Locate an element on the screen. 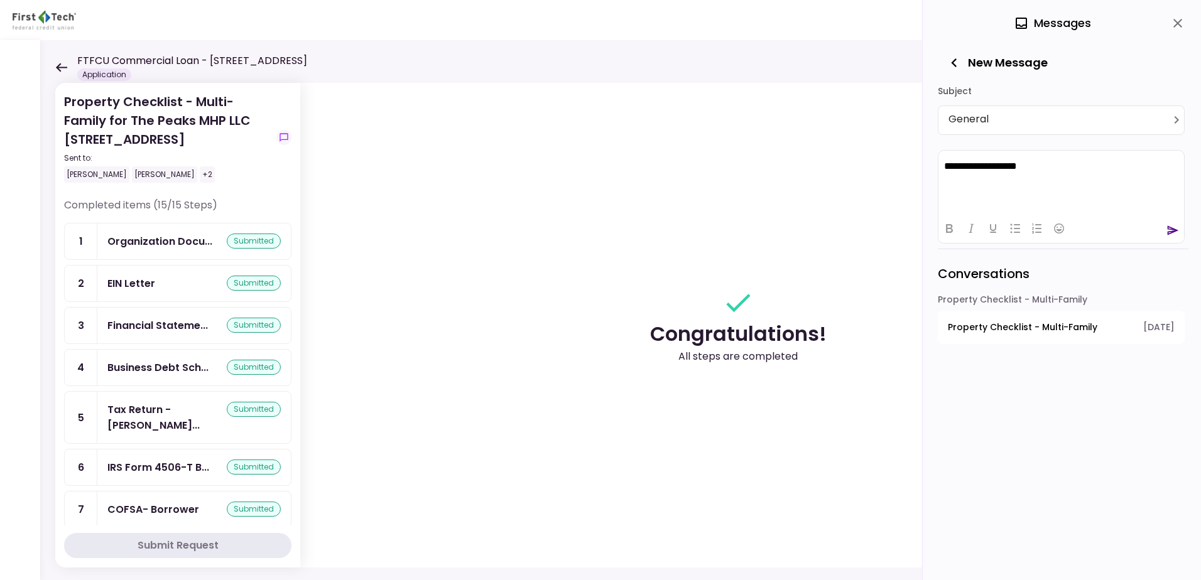 This screenshot has height=580, width=1201. a: 2EIN Lettersubmitted is located at coordinates (178, 283).